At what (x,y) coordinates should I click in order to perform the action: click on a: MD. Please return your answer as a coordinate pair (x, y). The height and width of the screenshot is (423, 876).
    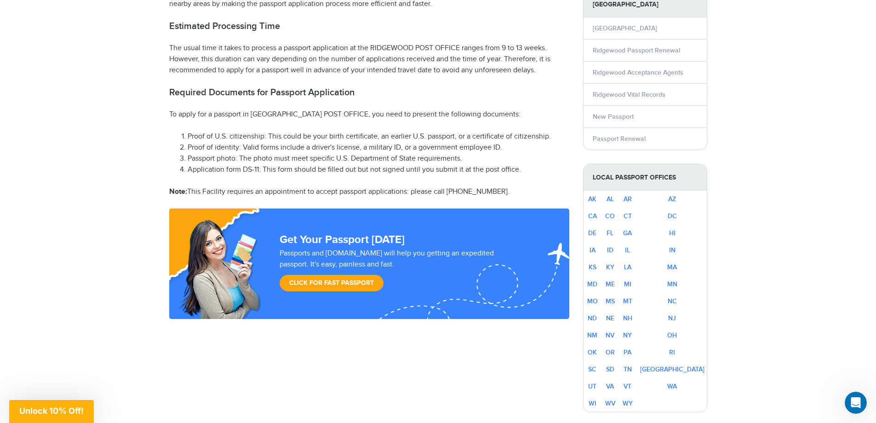
    Looking at the image, I should click on (592, 284).